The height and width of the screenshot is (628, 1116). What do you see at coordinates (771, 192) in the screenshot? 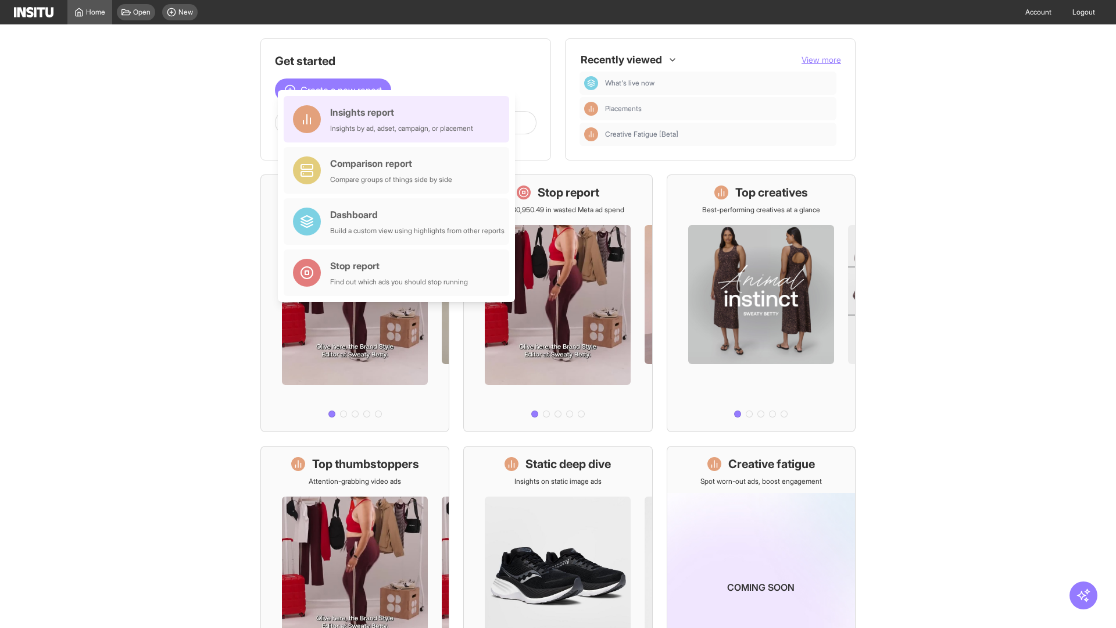
I see `h1: Top creatives` at bounding box center [771, 192].